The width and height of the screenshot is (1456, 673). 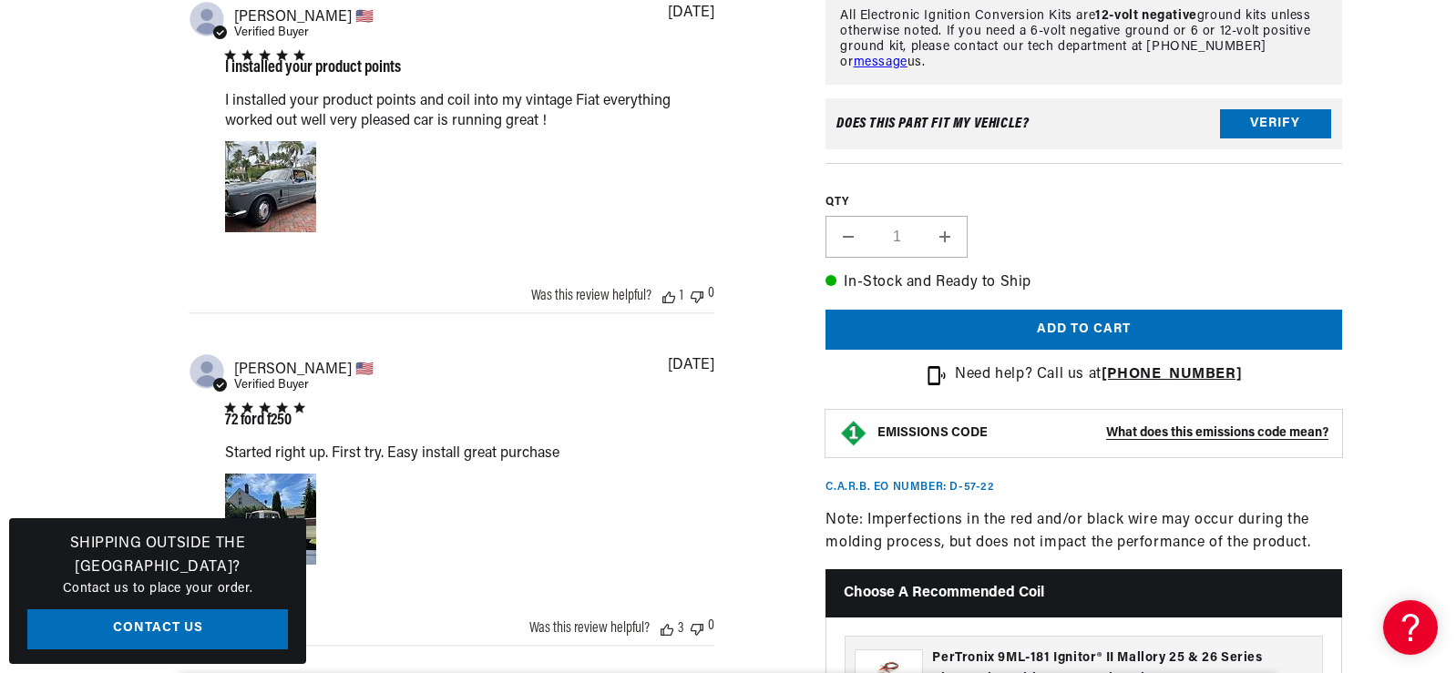 I want to click on p: All Electronic Ignition Conversion Kits are ground kits unless otherwise noted. If you need a 6-v..., so click(x=1083, y=39).